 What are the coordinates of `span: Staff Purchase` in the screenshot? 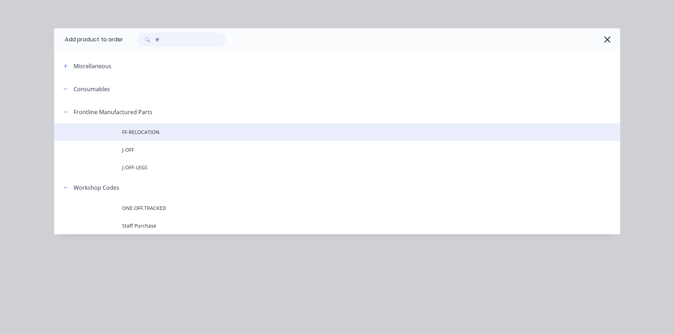 It's located at (321, 226).